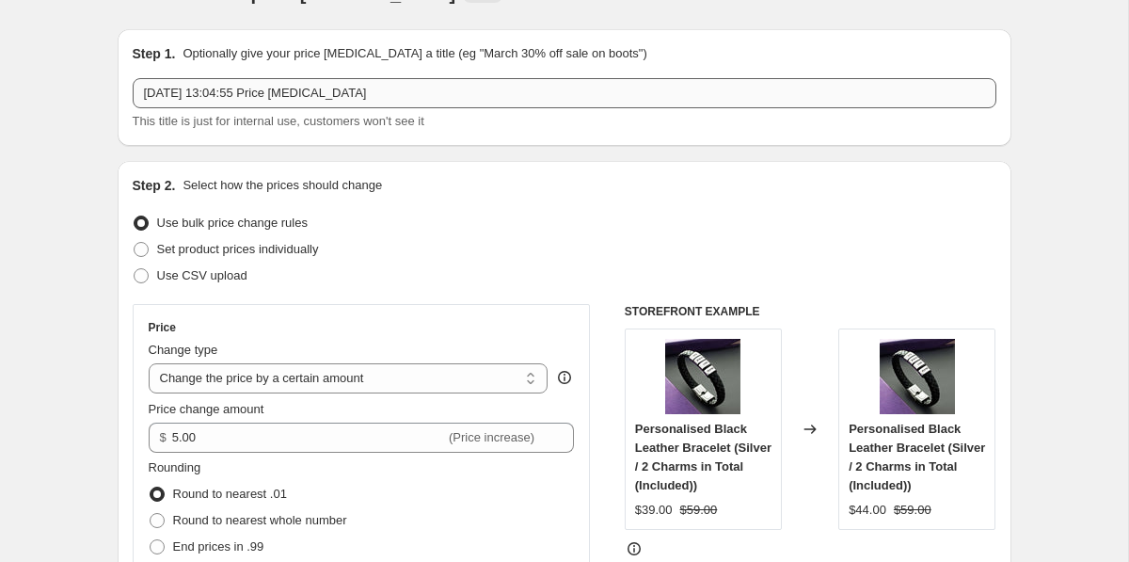 This screenshot has width=1129, height=562. I want to click on span: Use CSV upload, so click(202, 275).